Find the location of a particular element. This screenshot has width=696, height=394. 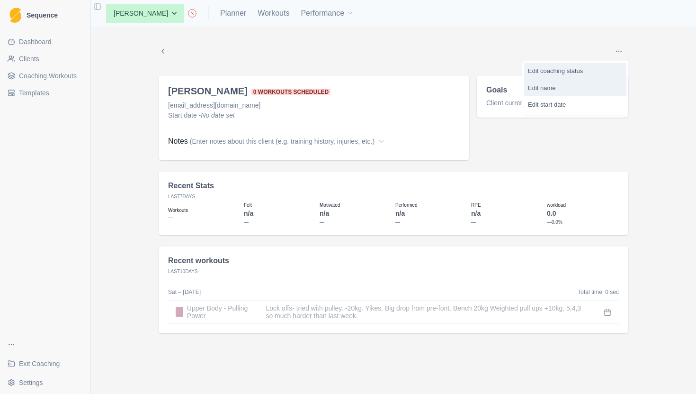

span: 7 is located at coordinates (181, 196).